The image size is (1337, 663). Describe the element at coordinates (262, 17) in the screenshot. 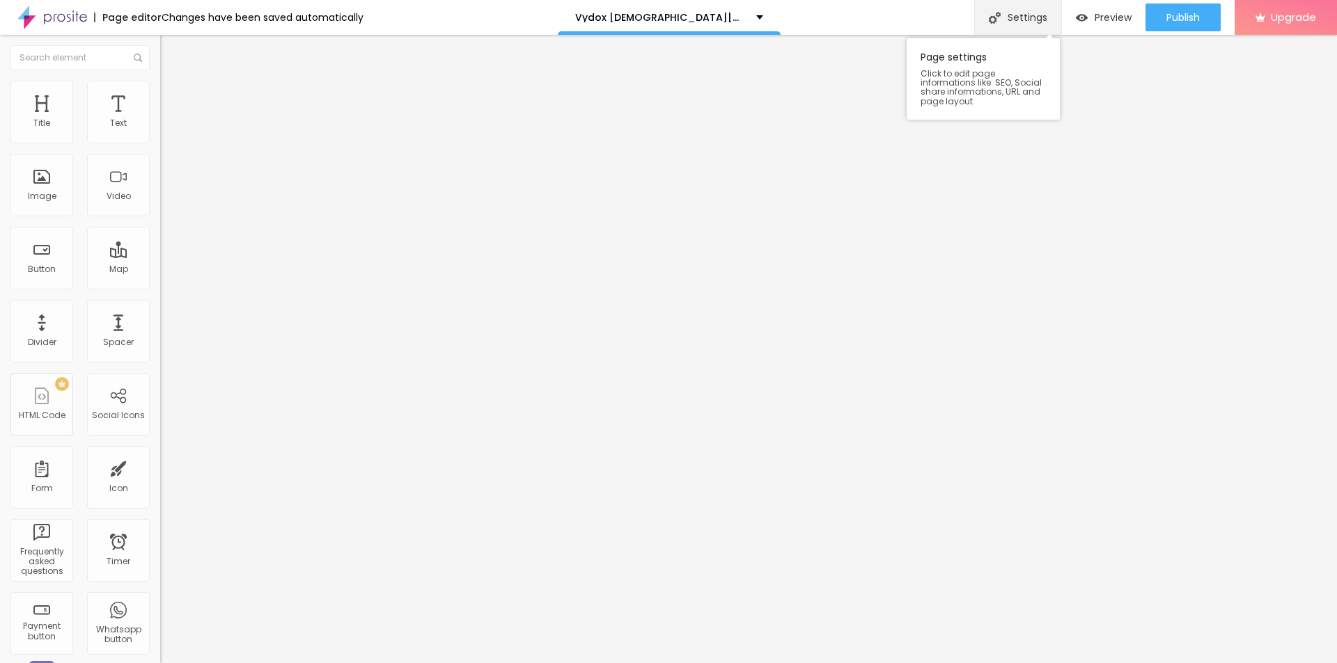

I see `div: Changes have been saved automatically` at that location.